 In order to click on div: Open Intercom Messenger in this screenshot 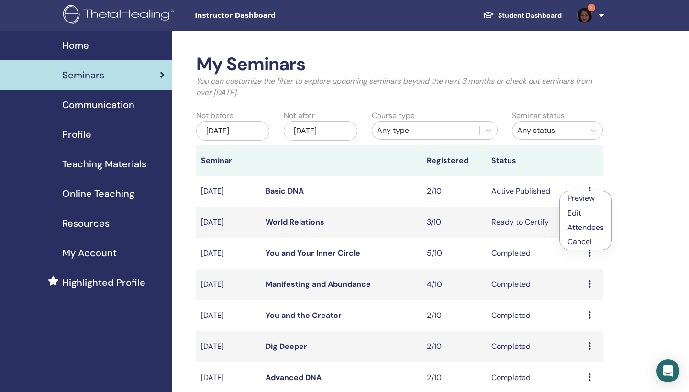, I will do `click(668, 371)`.